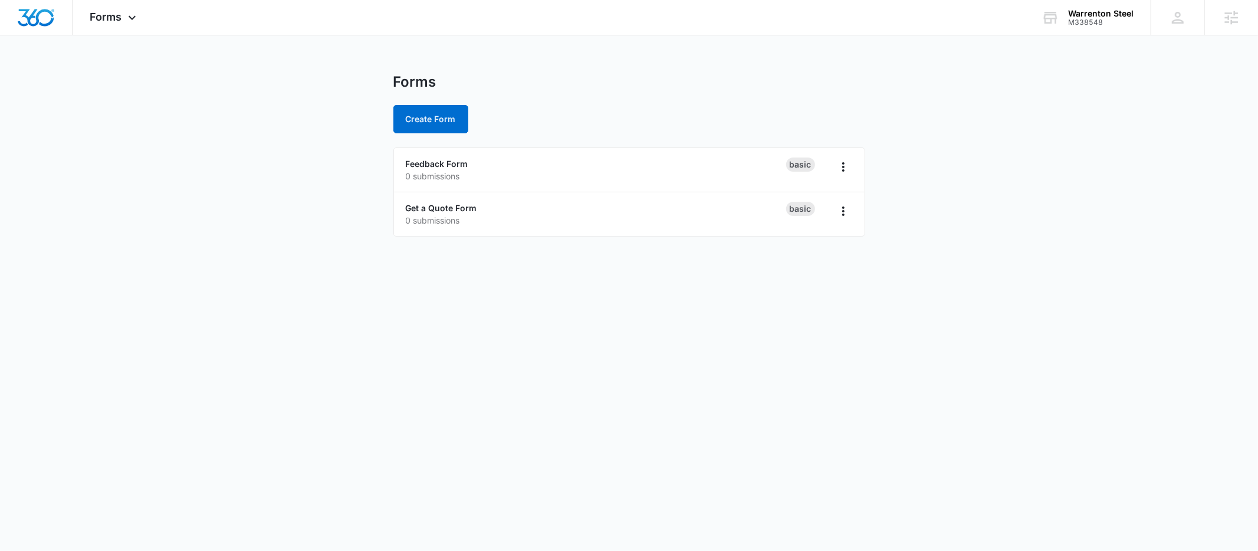 Image resolution: width=1258 pixels, height=551 pixels. I want to click on a: Feedback Form, so click(437, 163).